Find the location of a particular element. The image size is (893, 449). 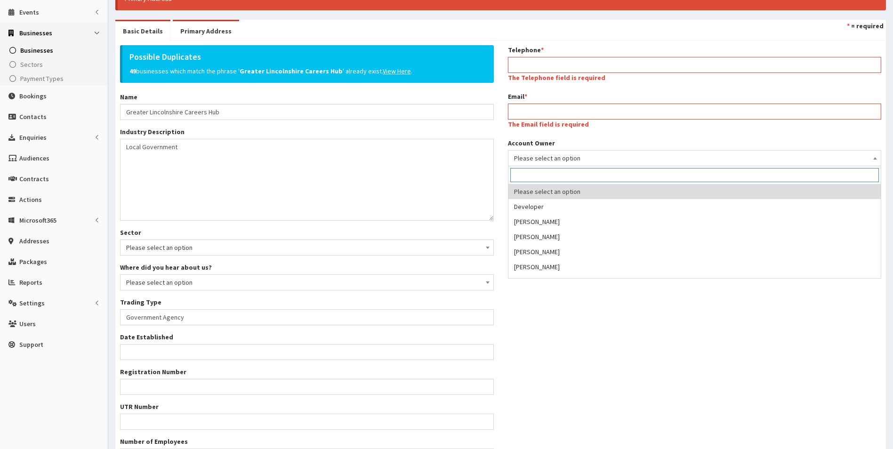

span: Reports is located at coordinates (31, 282).